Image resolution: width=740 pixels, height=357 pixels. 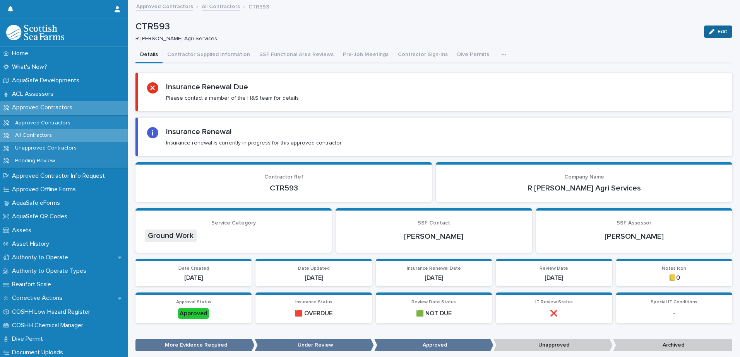 What do you see at coordinates (366, 55) in the screenshot?
I see `button: Pre-Job Meetings` at bounding box center [366, 55].